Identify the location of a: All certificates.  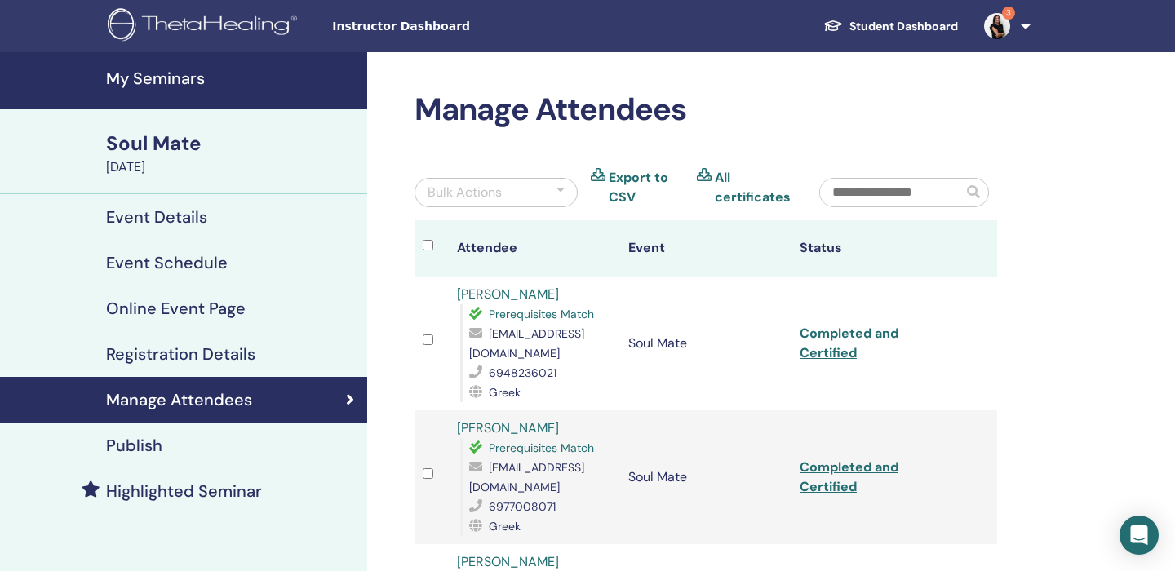
(755, 188).